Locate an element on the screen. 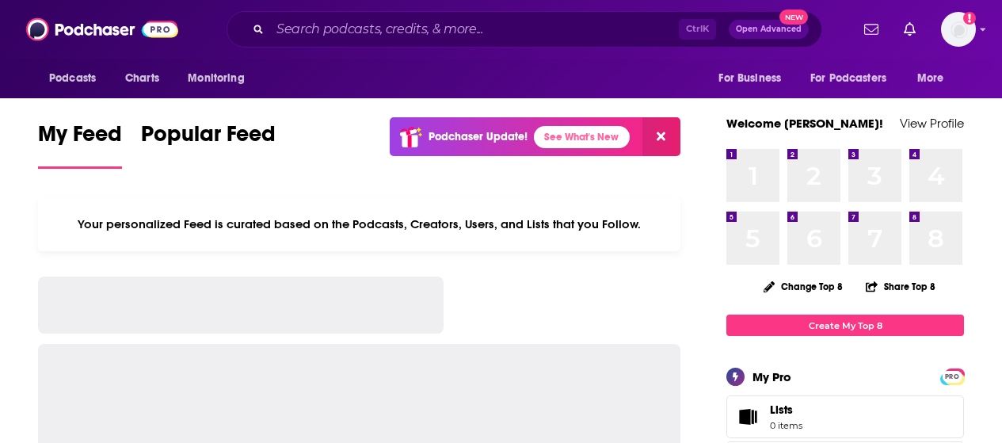  span: More is located at coordinates (930, 78).